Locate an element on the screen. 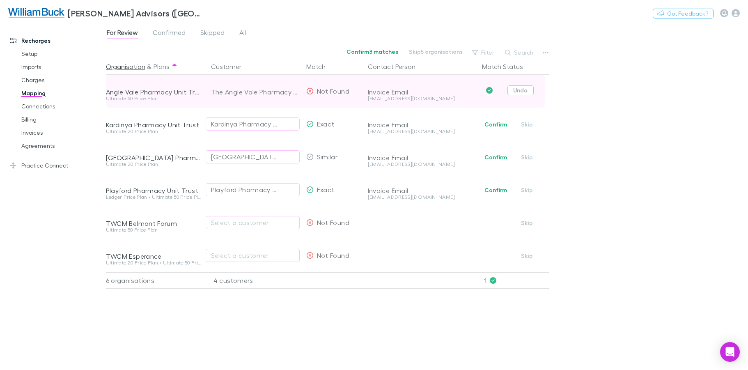 The image size is (748, 370). span: Skipped is located at coordinates (212, 34).